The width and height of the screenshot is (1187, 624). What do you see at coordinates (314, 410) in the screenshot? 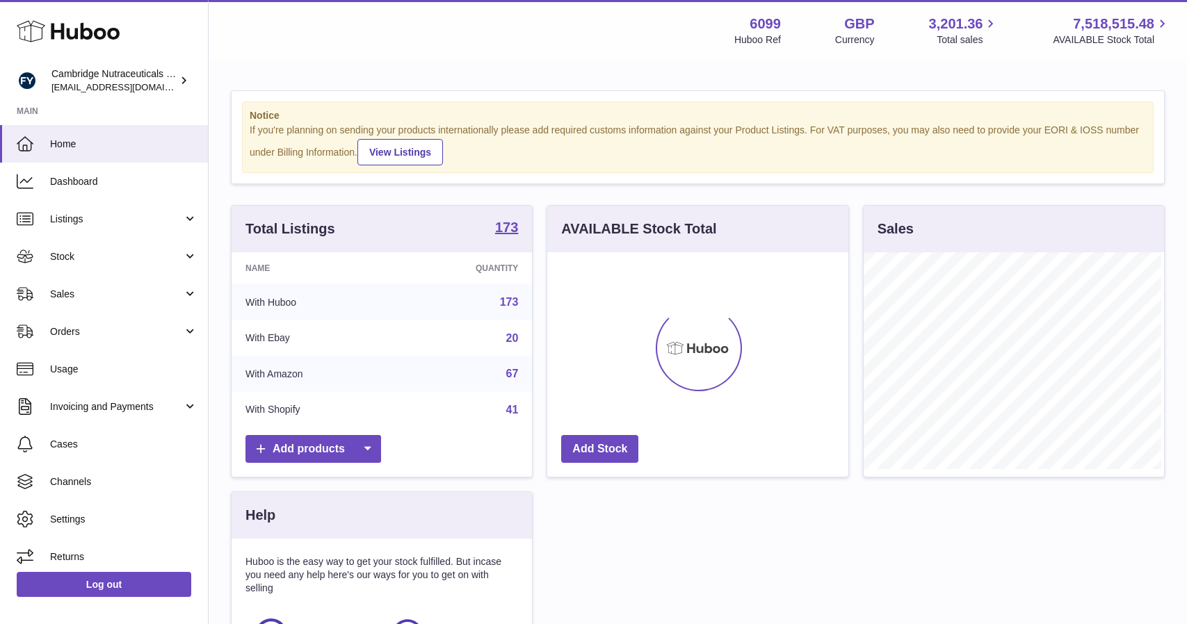
I see `td: With Shopify` at bounding box center [314, 410].